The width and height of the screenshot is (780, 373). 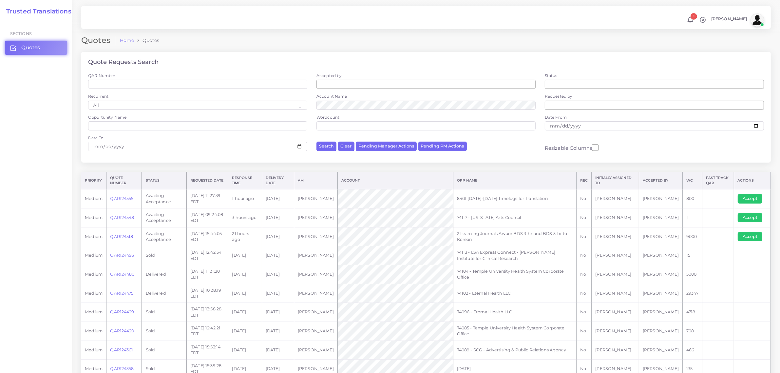 I want to click on td: 3 hours ago, so click(x=245, y=218).